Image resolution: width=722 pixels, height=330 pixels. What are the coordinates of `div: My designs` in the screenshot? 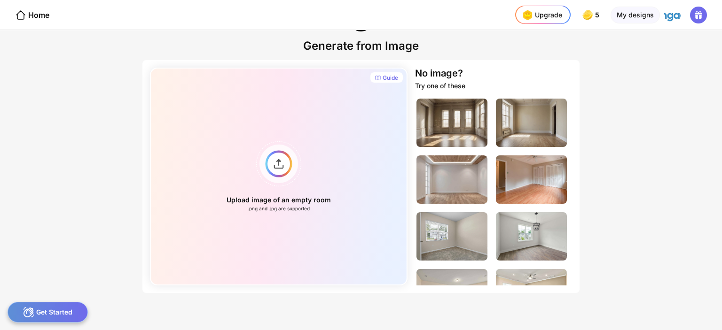 It's located at (635, 15).